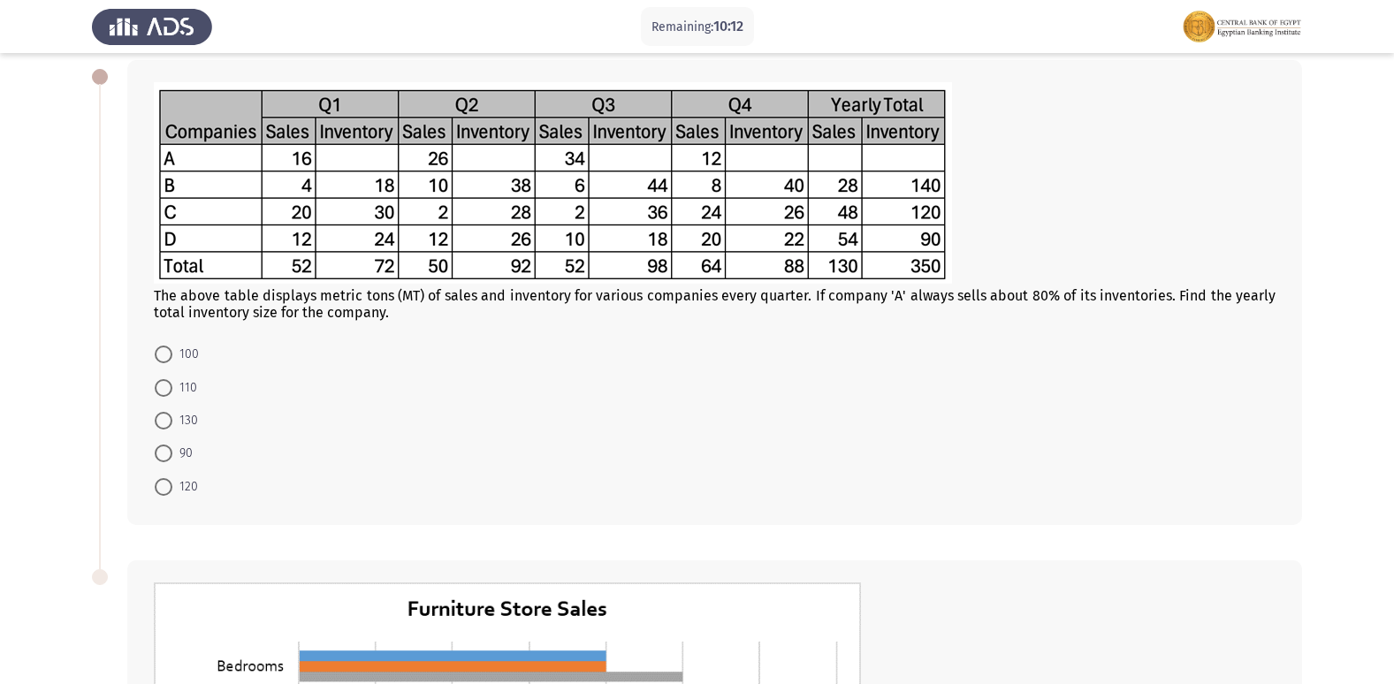  What do you see at coordinates (185, 421) in the screenshot?
I see `span: 130` at bounding box center [185, 421].